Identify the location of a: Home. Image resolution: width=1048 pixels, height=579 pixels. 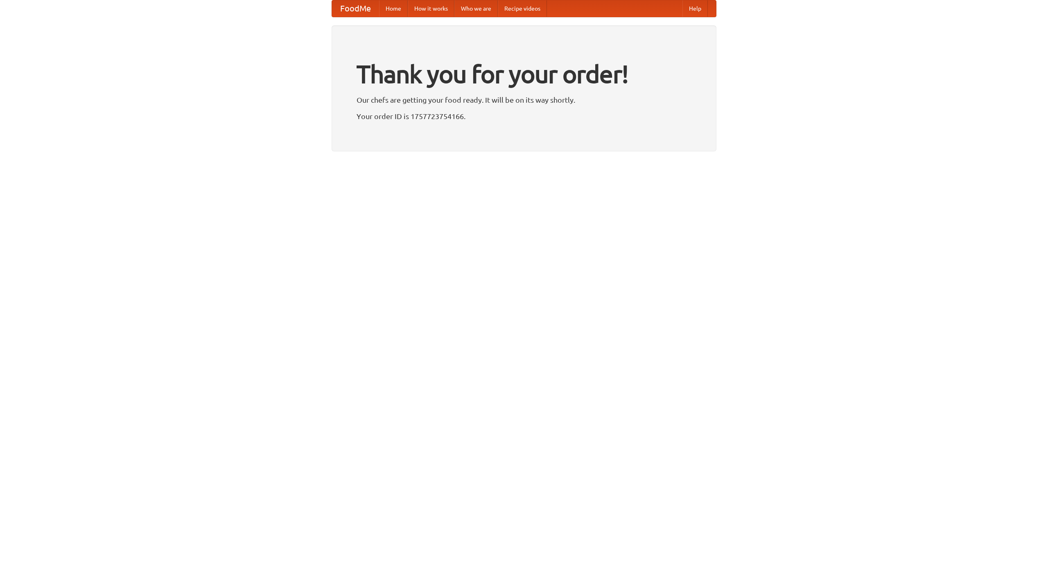
(393, 9).